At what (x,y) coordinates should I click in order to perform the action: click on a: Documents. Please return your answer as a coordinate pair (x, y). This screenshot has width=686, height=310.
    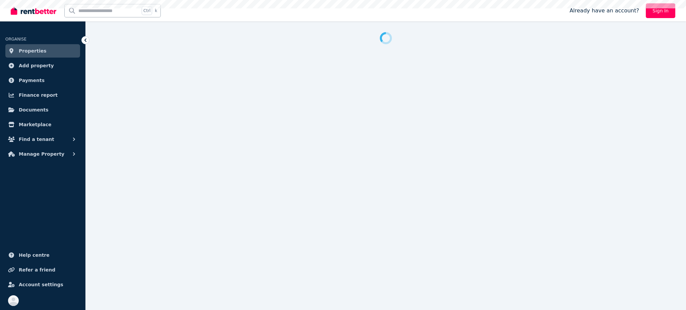
    Looking at the image, I should click on (43, 110).